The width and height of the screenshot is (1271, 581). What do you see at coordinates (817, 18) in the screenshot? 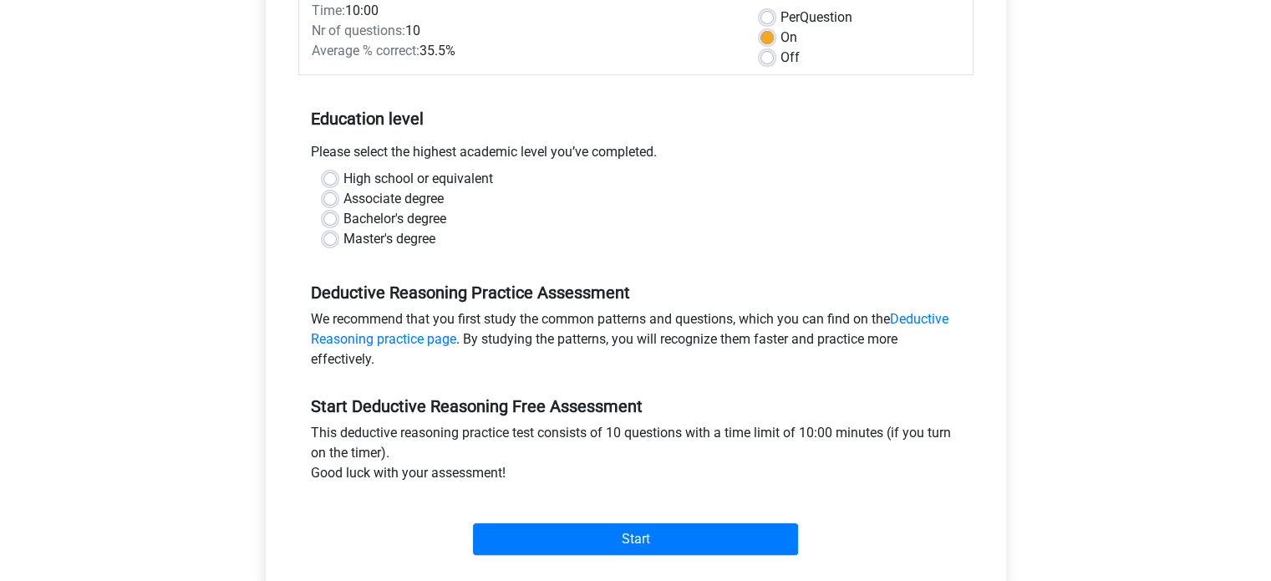
I see `label: Question` at bounding box center [817, 18].